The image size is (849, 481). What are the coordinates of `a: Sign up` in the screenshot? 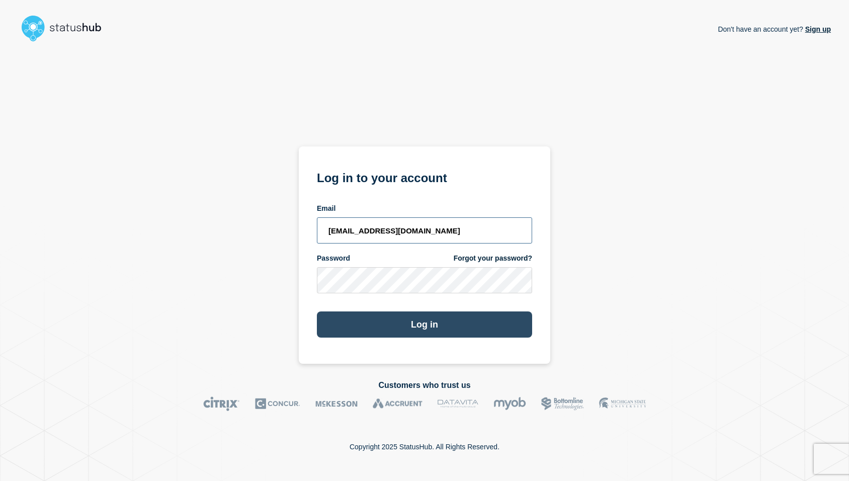 It's located at (817, 29).